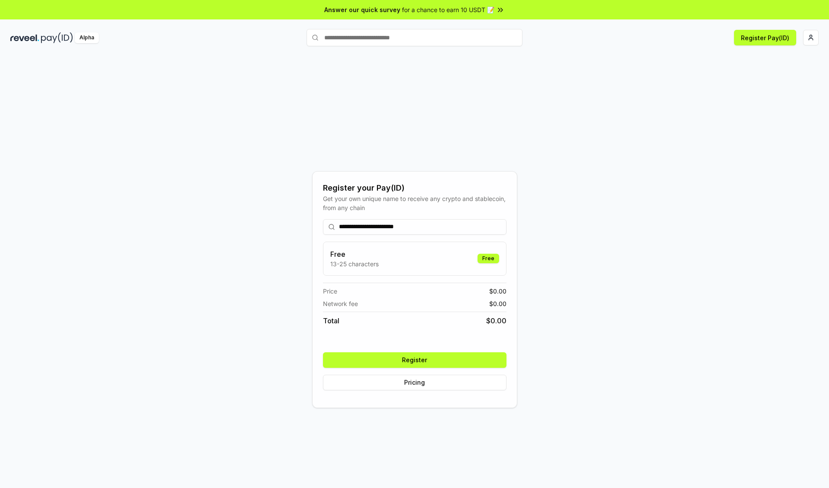 This screenshot has width=829, height=488. What do you see at coordinates (355, 254) in the screenshot?
I see `h3: Free` at bounding box center [355, 254].